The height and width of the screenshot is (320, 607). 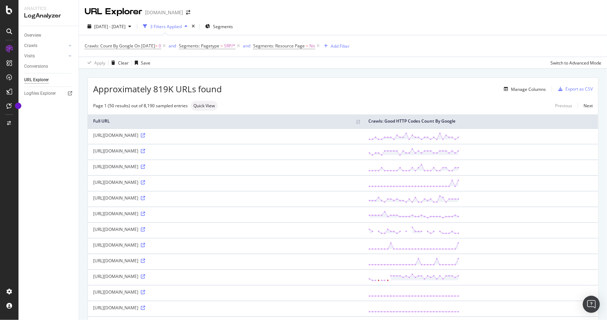 I want to click on button: Export as CSV, so click(x=574, y=89).